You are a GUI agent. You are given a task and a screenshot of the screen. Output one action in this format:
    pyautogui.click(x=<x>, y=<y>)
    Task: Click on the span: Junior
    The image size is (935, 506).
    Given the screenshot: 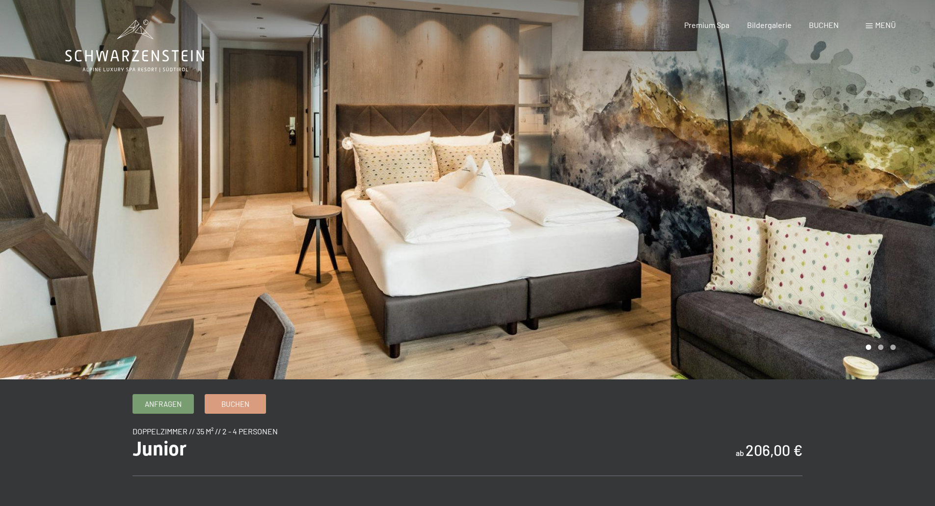 What is the action you would take?
    pyautogui.click(x=159, y=448)
    